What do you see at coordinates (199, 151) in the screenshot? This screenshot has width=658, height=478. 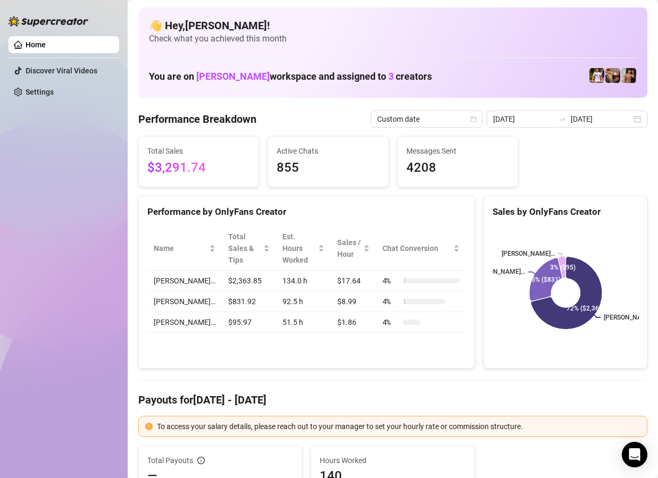 I see `span: Total Sales` at bounding box center [199, 151].